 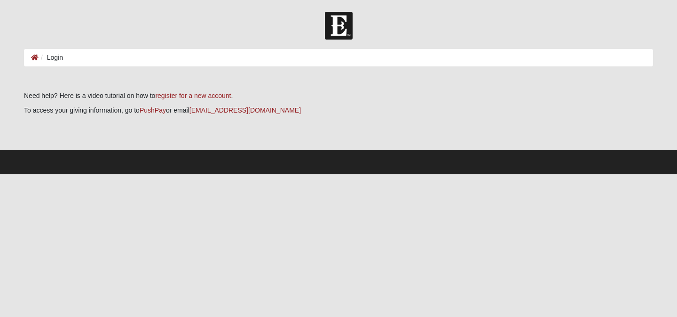 I want to click on li: Login, so click(x=51, y=57).